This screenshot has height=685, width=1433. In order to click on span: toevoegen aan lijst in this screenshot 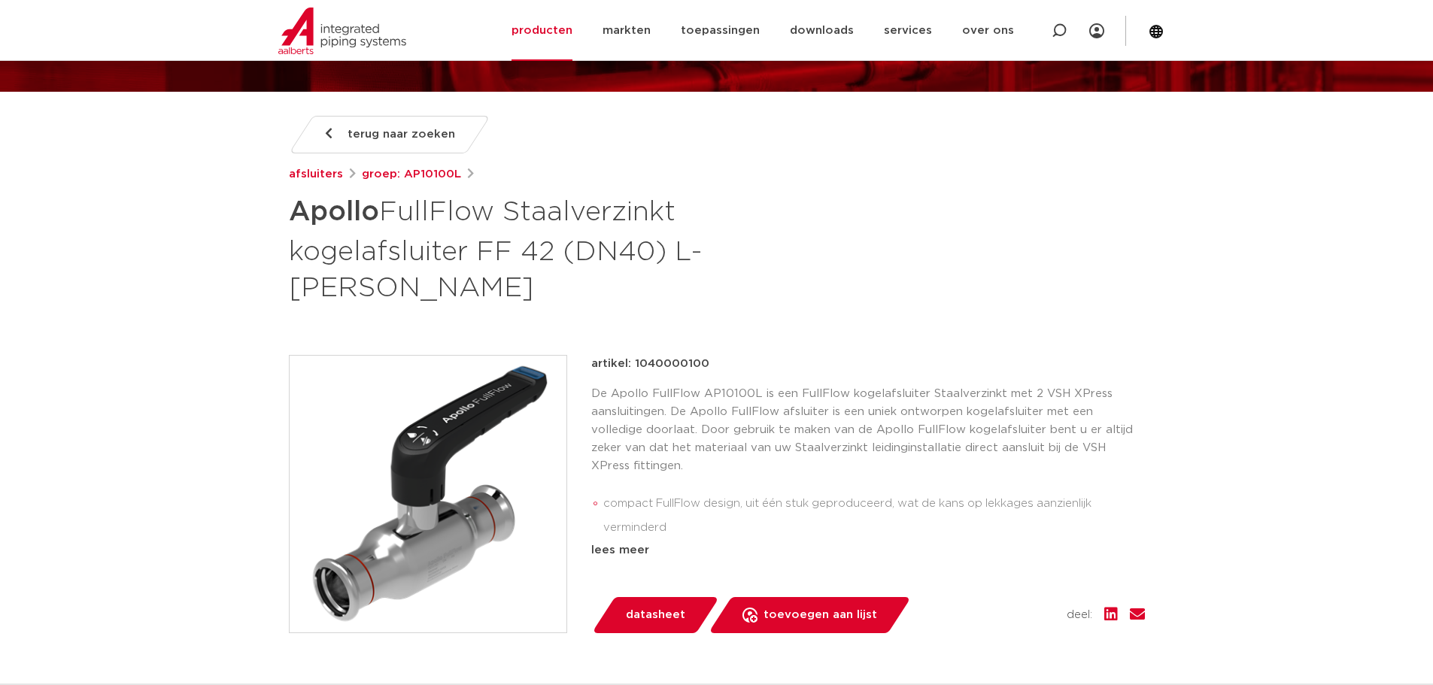, I will do `click(820, 615)`.